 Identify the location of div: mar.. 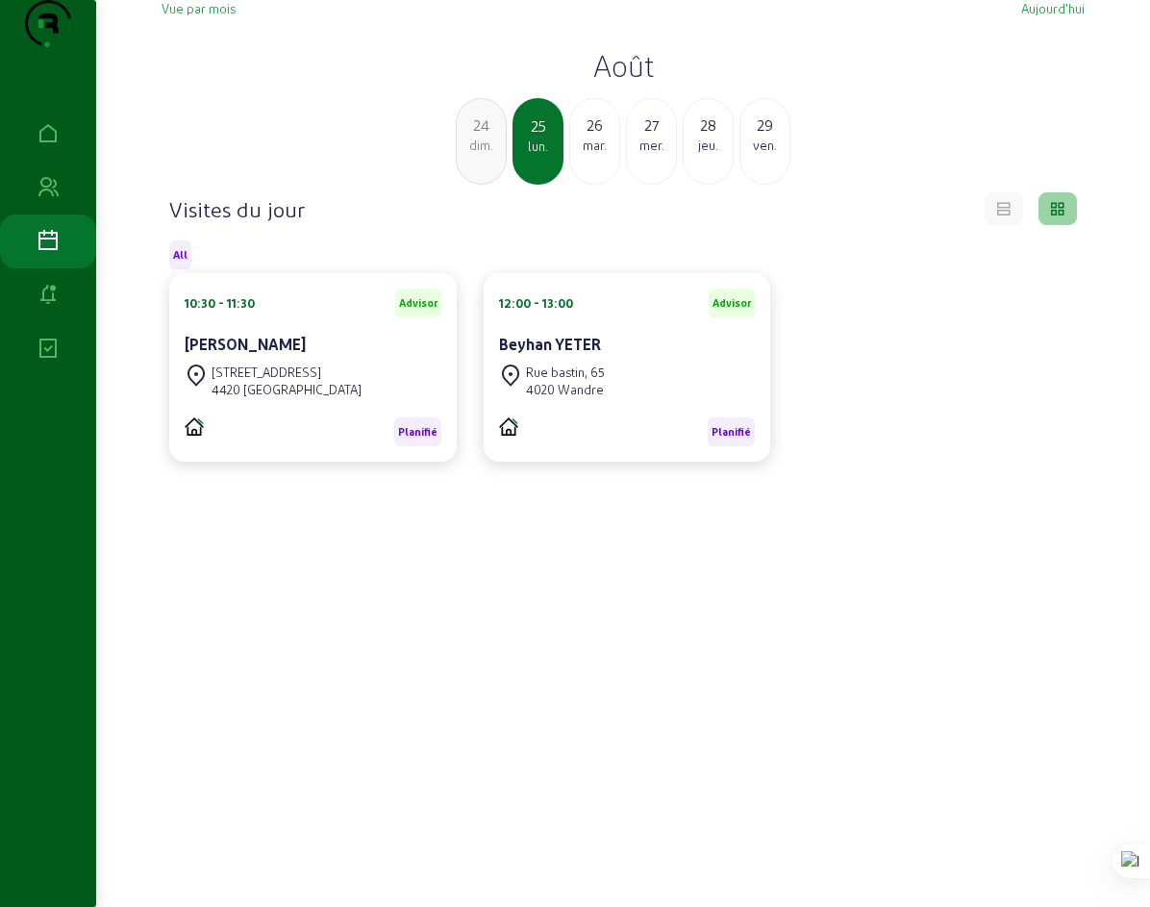
(594, 145).